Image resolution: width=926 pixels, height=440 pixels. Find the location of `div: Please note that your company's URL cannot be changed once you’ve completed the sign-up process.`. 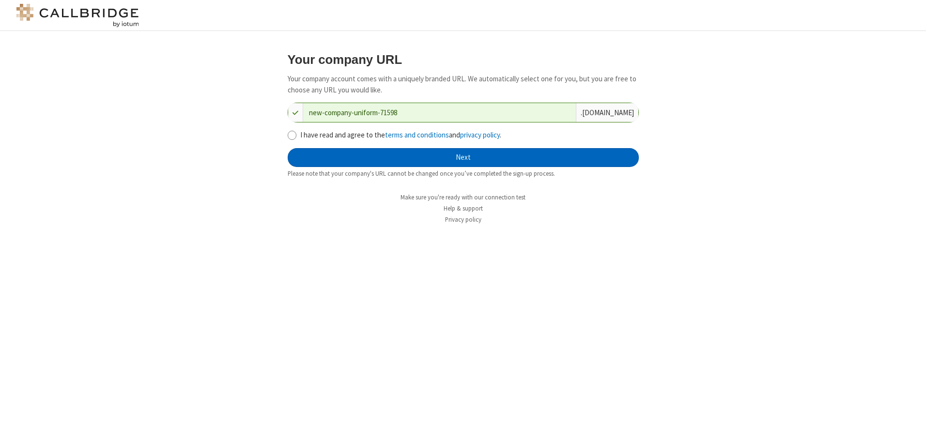

div: Please note that your company's URL cannot be changed once you’ve completed the sign-up process. is located at coordinates (463, 173).